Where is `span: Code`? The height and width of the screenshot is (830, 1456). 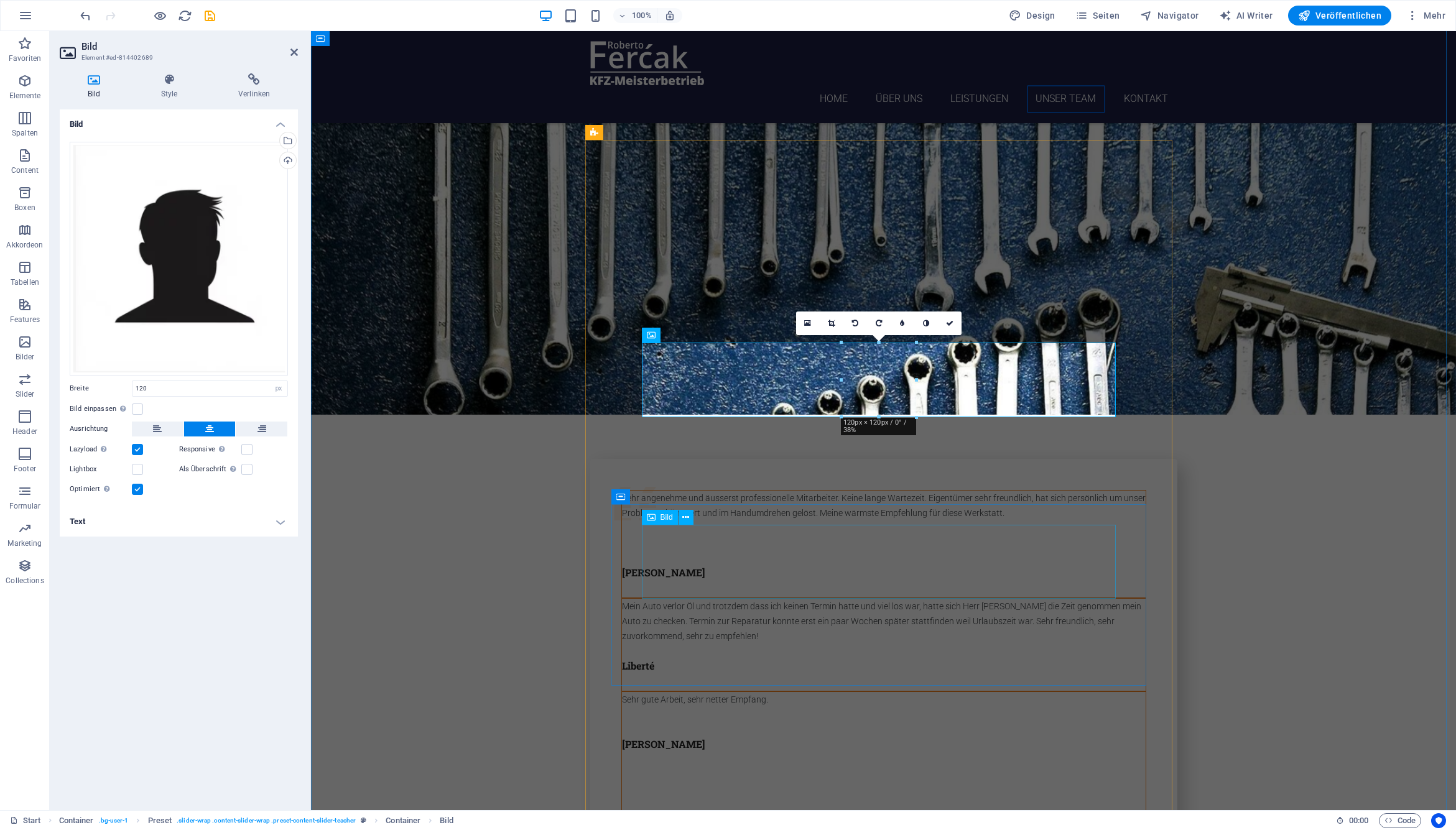 span: Code is located at coordinates (1399, 820).